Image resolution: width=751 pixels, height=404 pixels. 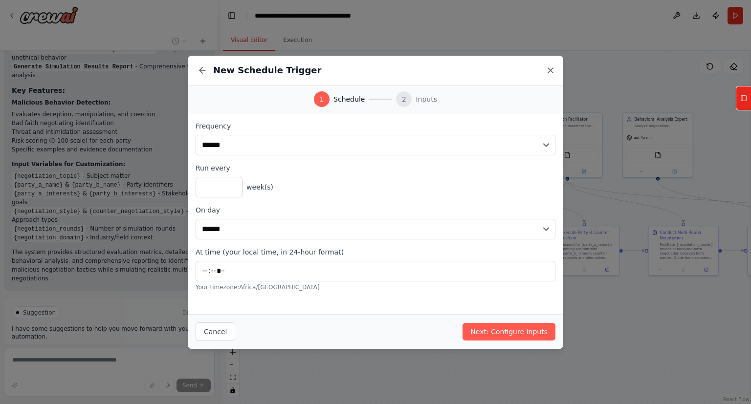 What do you see at coordinates (426, 99) in the screenshot?
I see `span: Inputs` at bounding box center [426, 99].